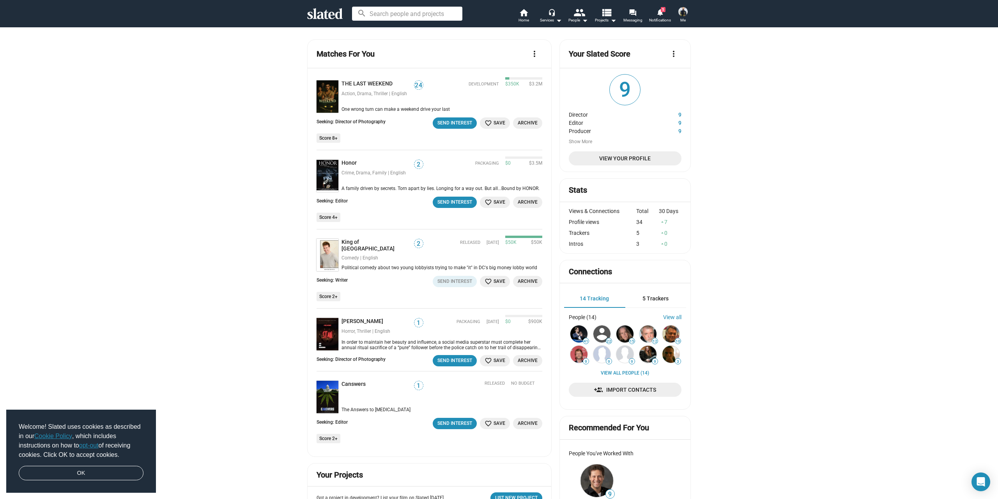 The image size is (998, 499). I want to click on button: Send Interest, so click(455, 360).